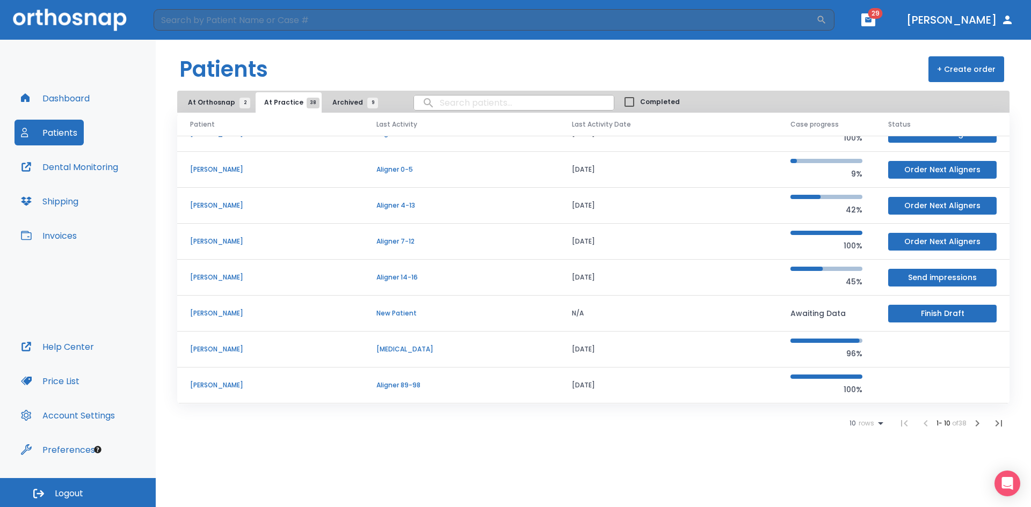 This screenshot has height=507, width=1031. I want to click on a: Price List, so click(50, 381).